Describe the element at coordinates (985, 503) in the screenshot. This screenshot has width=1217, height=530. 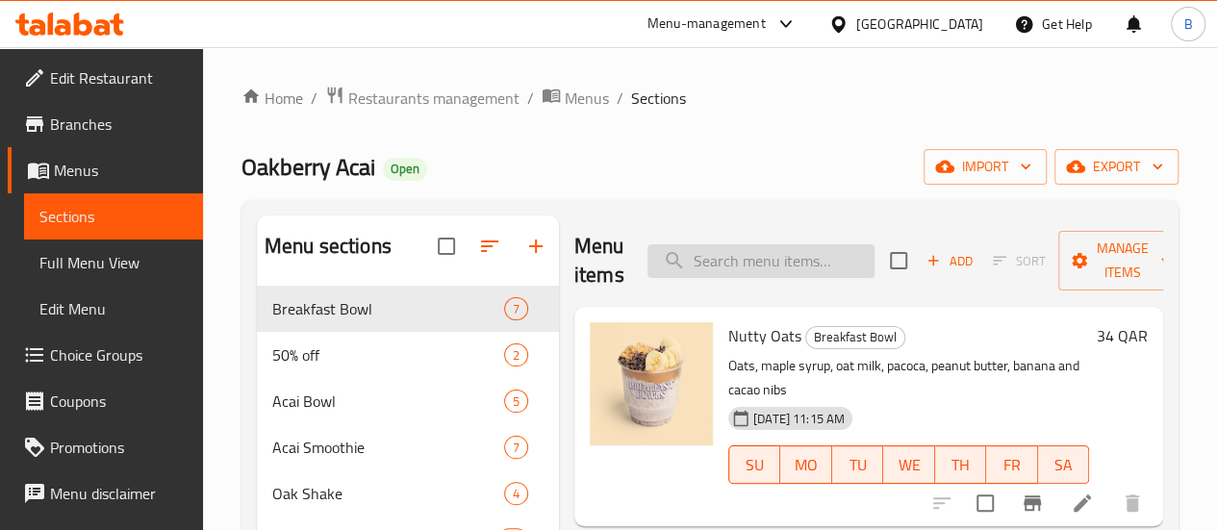
I see `span: Select to update` at that location.